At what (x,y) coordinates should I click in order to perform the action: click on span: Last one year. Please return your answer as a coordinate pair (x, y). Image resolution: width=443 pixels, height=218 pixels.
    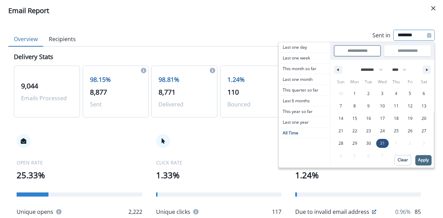
    Looking at the image, I should click on (304, 123).